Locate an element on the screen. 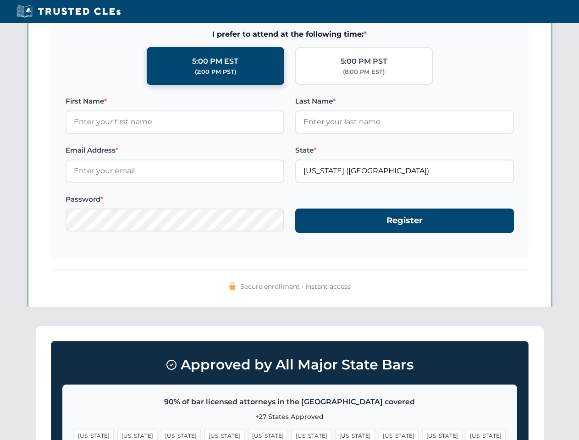 Image resolution: width=579 pixels, height=440 pixels. input: Florida (FL) is located at coordinates (404, 171).